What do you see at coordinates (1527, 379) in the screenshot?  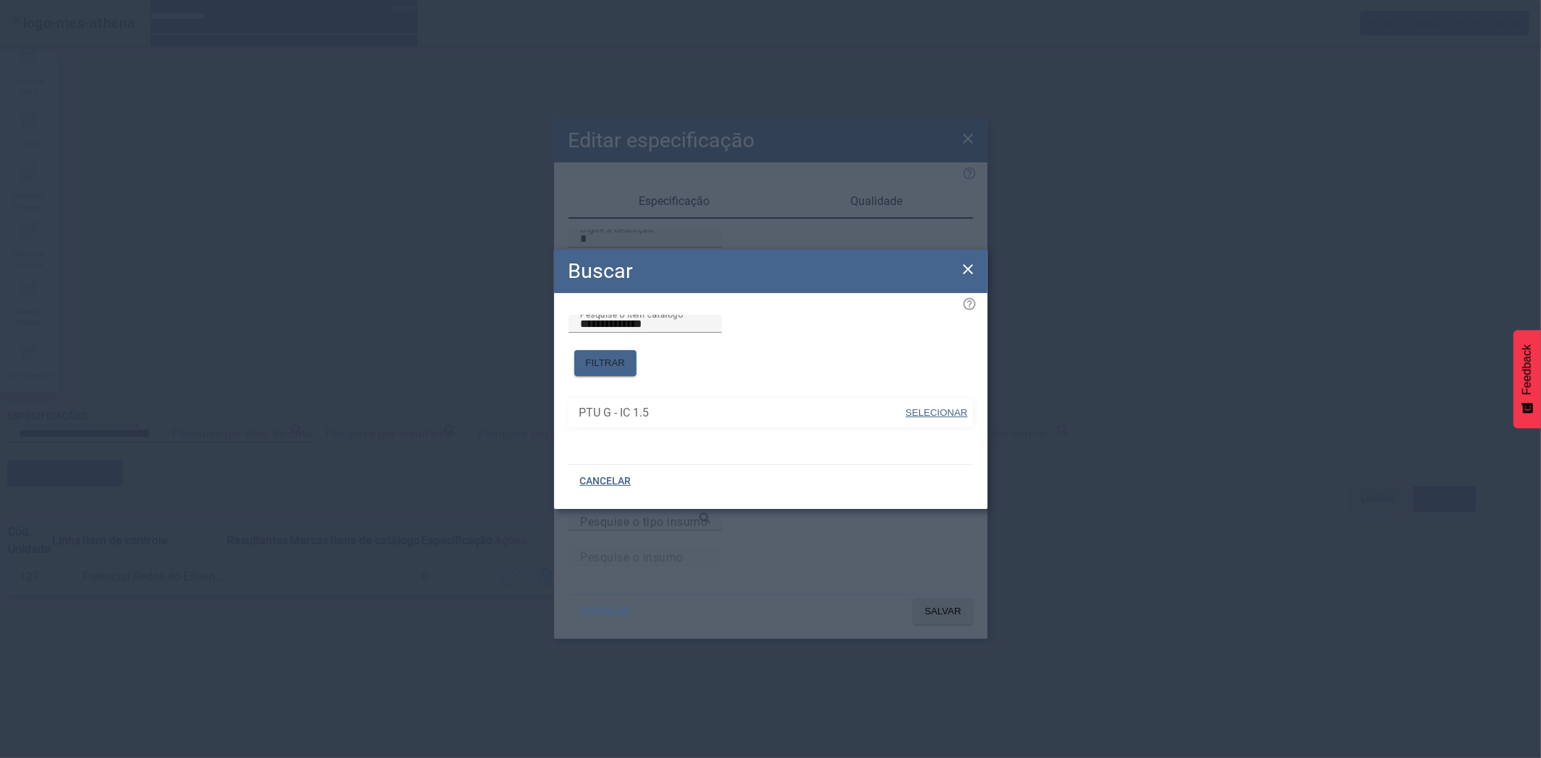 I see `button: Feedback - Mostrar pesquisa` at bounding box center [1527, 379].